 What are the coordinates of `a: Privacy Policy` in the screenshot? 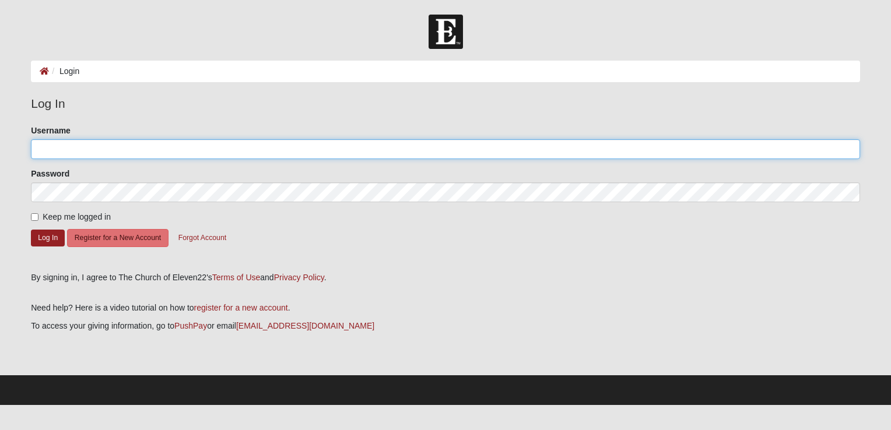 It's located at (299, 277).